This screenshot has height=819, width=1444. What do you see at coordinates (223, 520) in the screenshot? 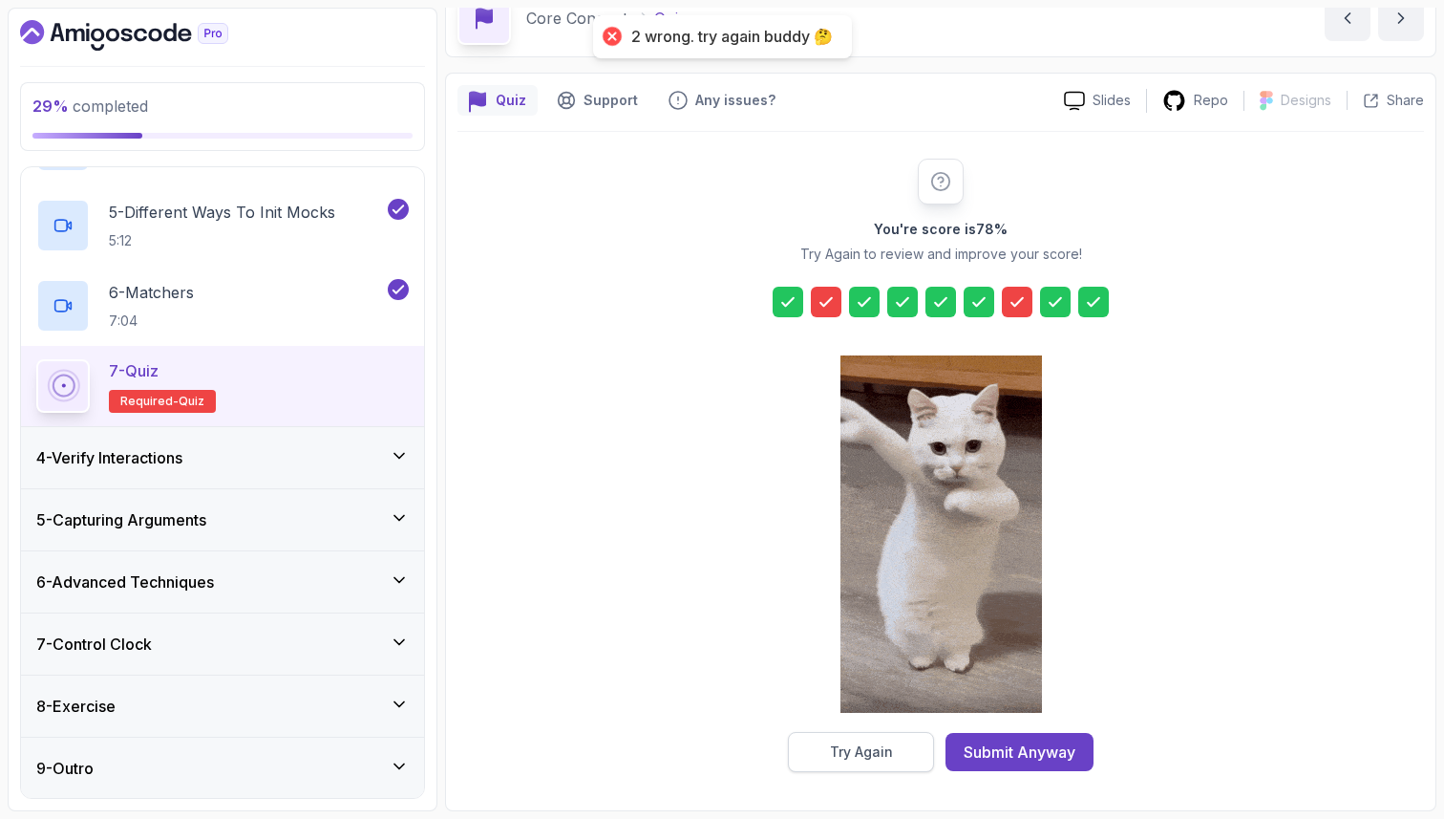
I see `button: 5-Capturing Arguments` at bounding box center [223, 520].